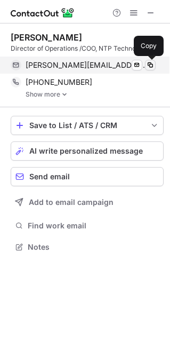 This screenshot has width=170, height=341. What do you see at coordinates (87, 125) in the screenshot?
I see `button: save-profile-one-click` at bounding box center [87, 125].